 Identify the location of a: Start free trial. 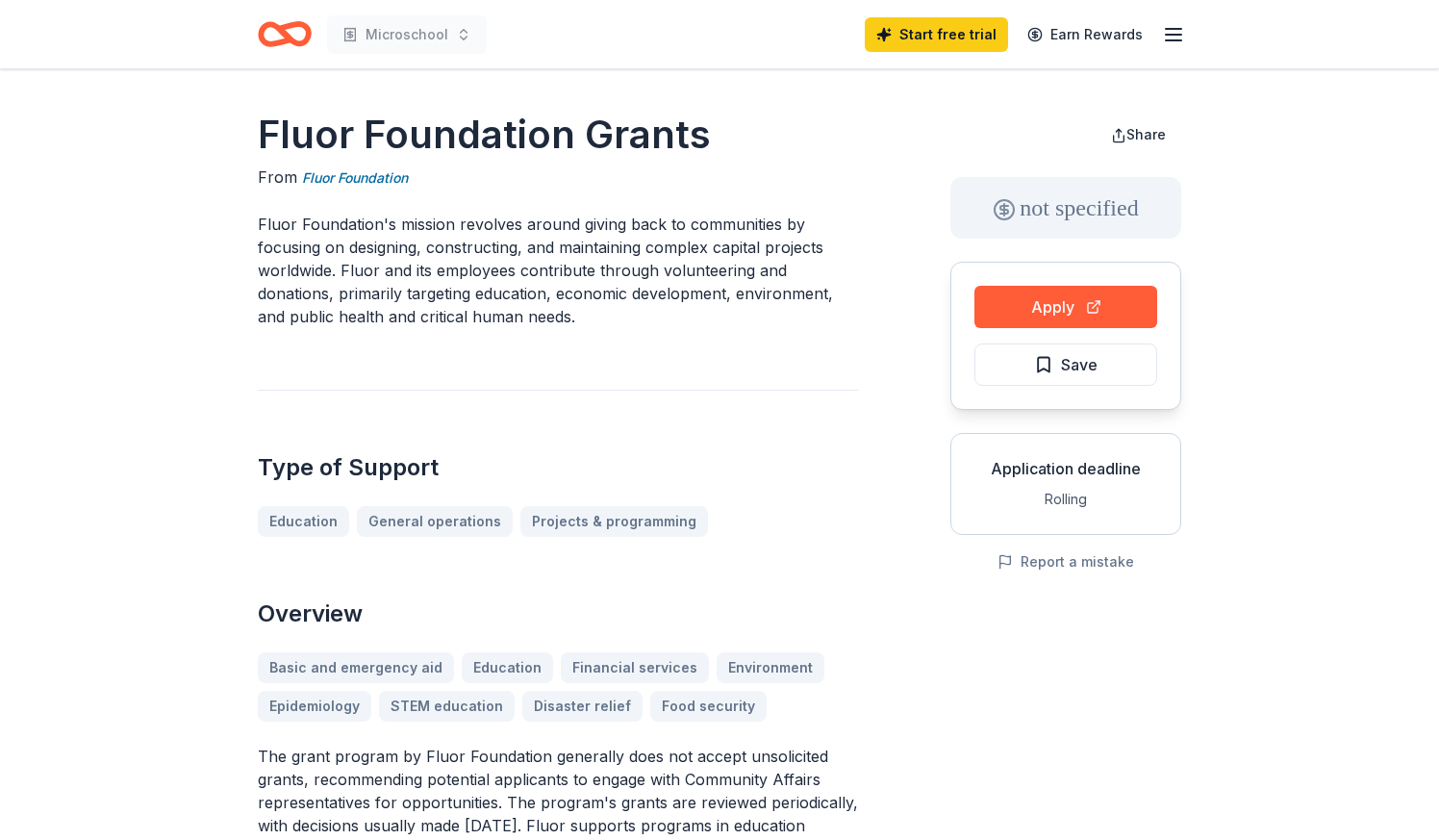
(936, 35).